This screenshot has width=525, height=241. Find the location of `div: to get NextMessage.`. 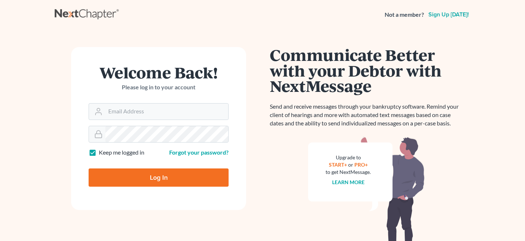

div: to get NextMessage. is located at coordinates (348, 172).